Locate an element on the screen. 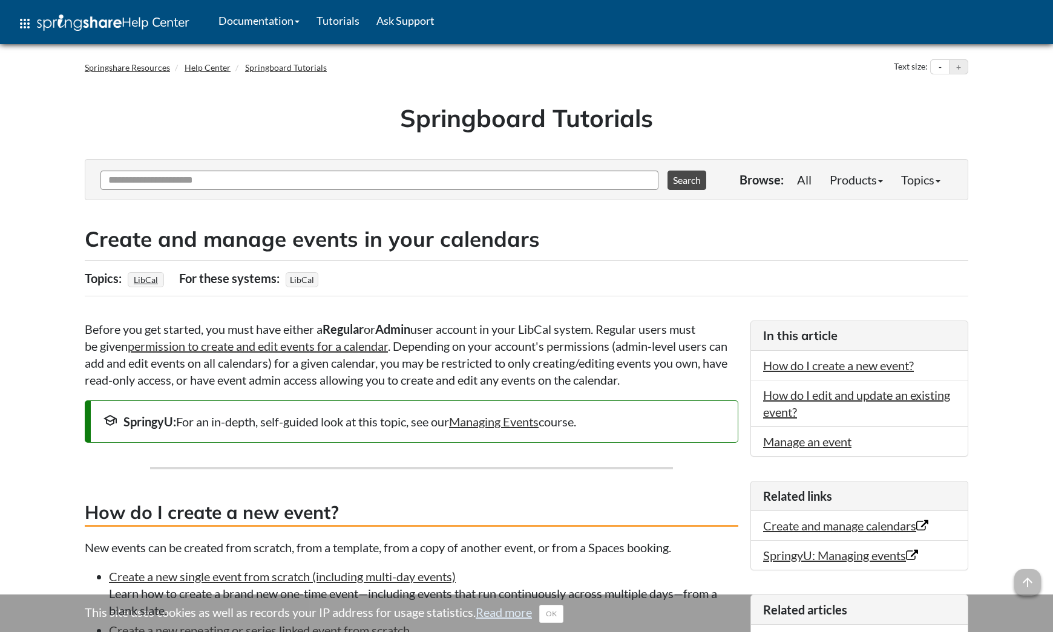  button: Decrease text size is located at coordinates (940, 67).